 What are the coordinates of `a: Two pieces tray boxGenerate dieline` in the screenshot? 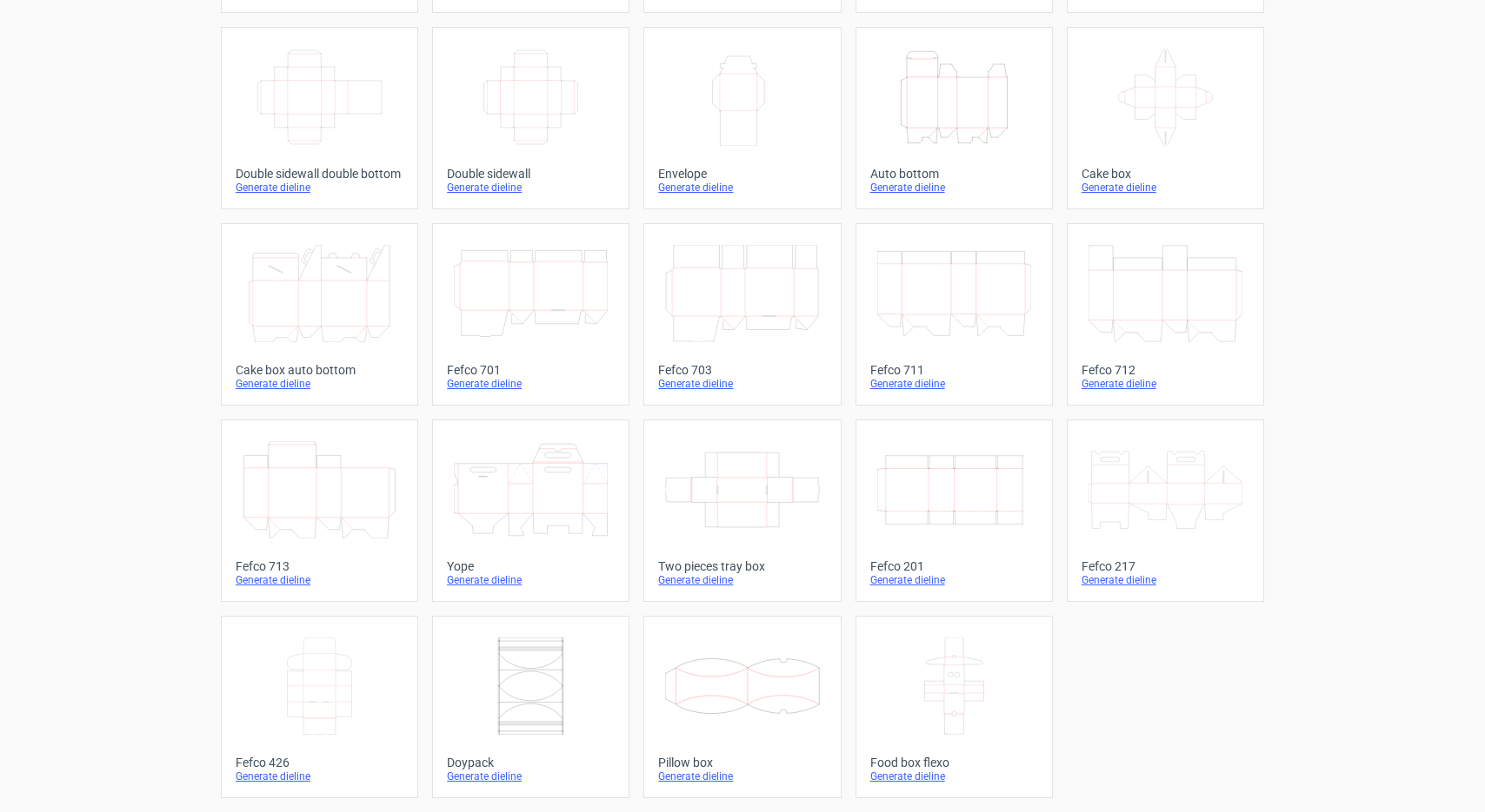 It's located at (742, 511).